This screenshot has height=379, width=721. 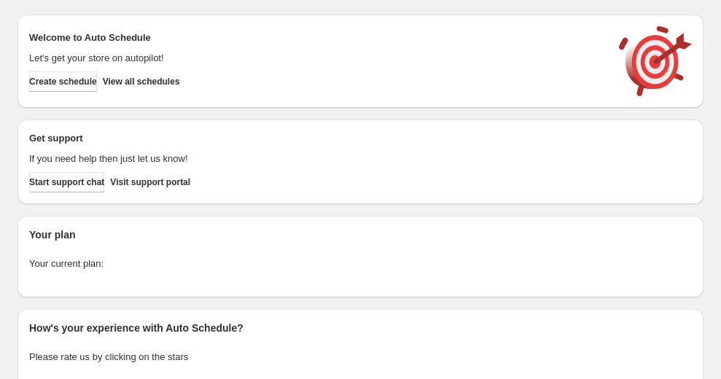 I want to click on span: Visit support portal, so click(x=150, y=182).